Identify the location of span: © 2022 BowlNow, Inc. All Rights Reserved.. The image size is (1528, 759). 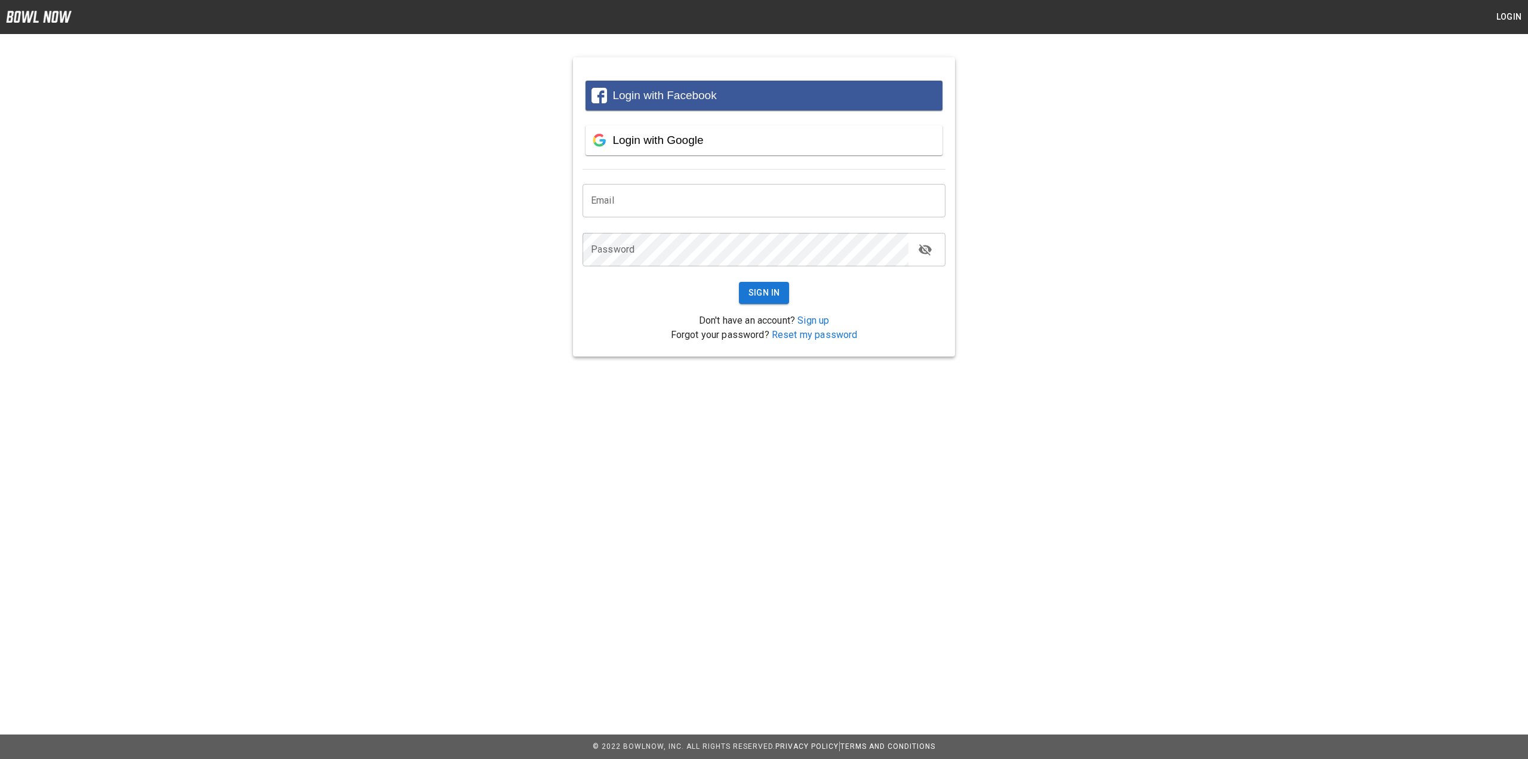
(684, 746).